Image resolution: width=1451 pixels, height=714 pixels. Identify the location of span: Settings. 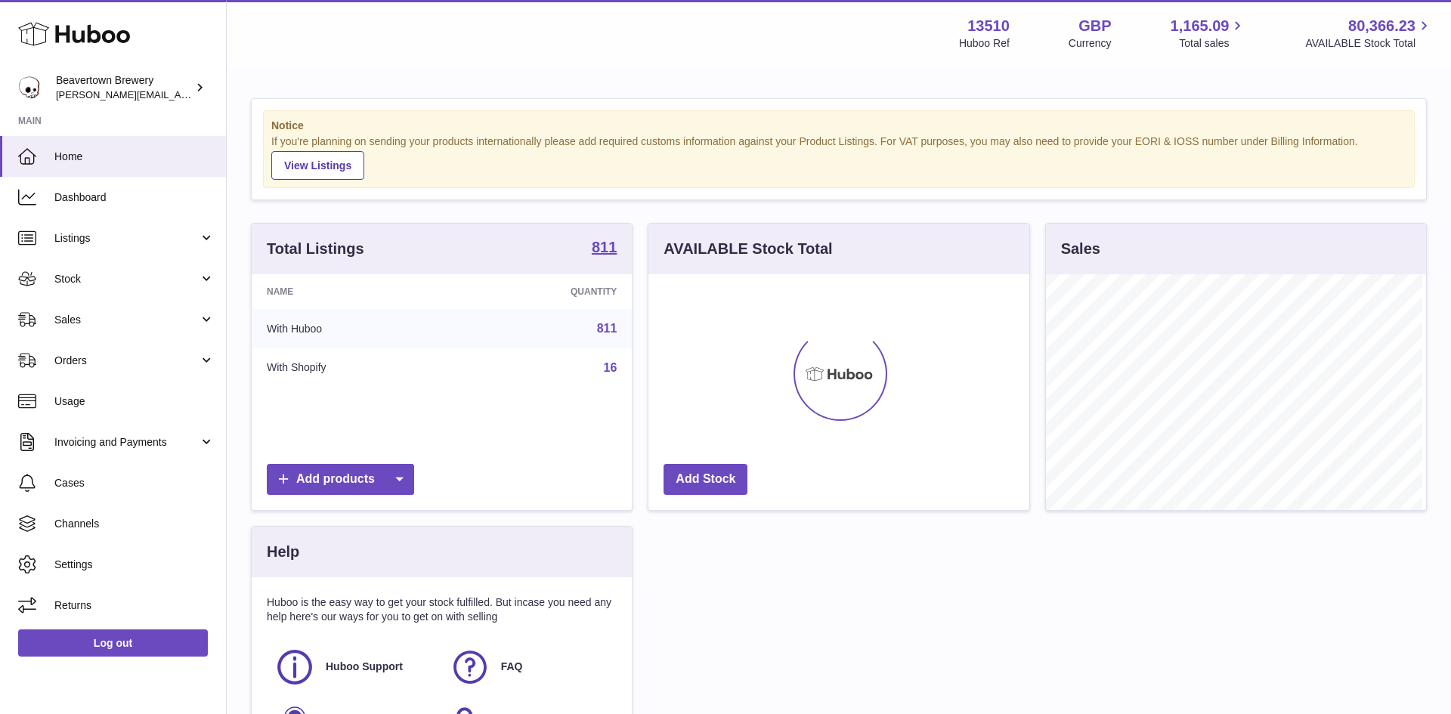
(135, 565).